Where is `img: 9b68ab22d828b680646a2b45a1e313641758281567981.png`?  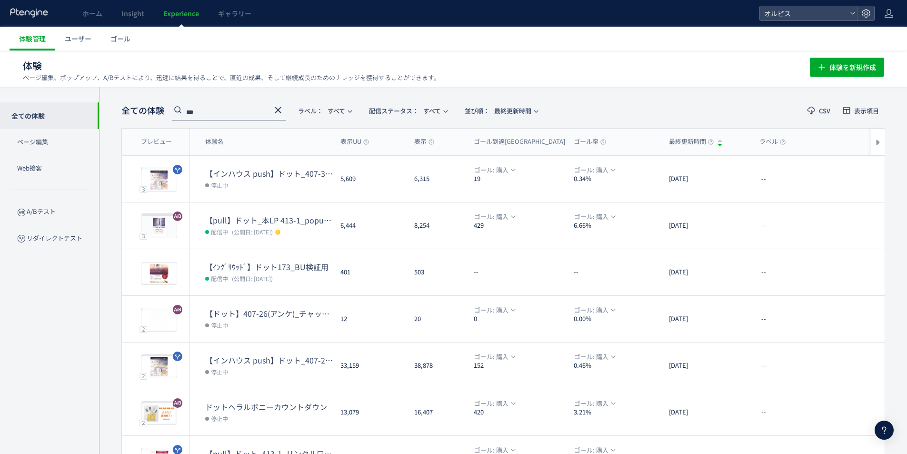 img: 9b68ab22d828b680646a2b45a1e313641758281567981.png is located at coordinates (159, 413).